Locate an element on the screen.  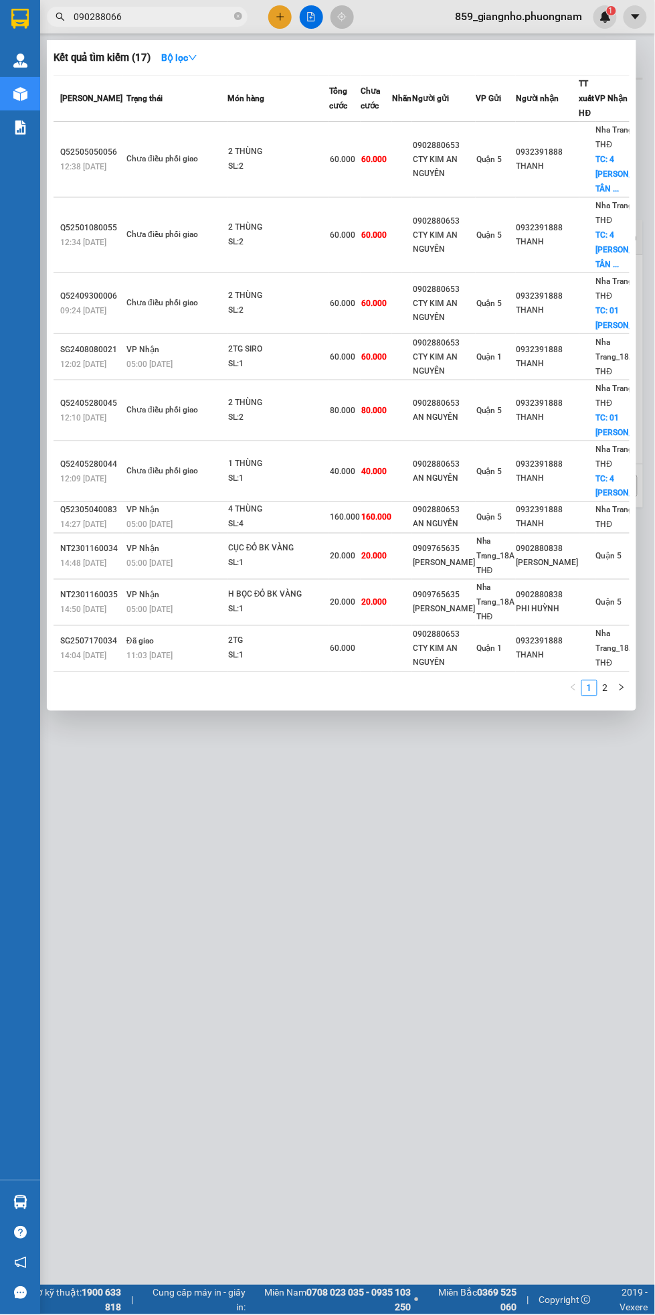
img: solution-icon is located at coordinates (20, 127).